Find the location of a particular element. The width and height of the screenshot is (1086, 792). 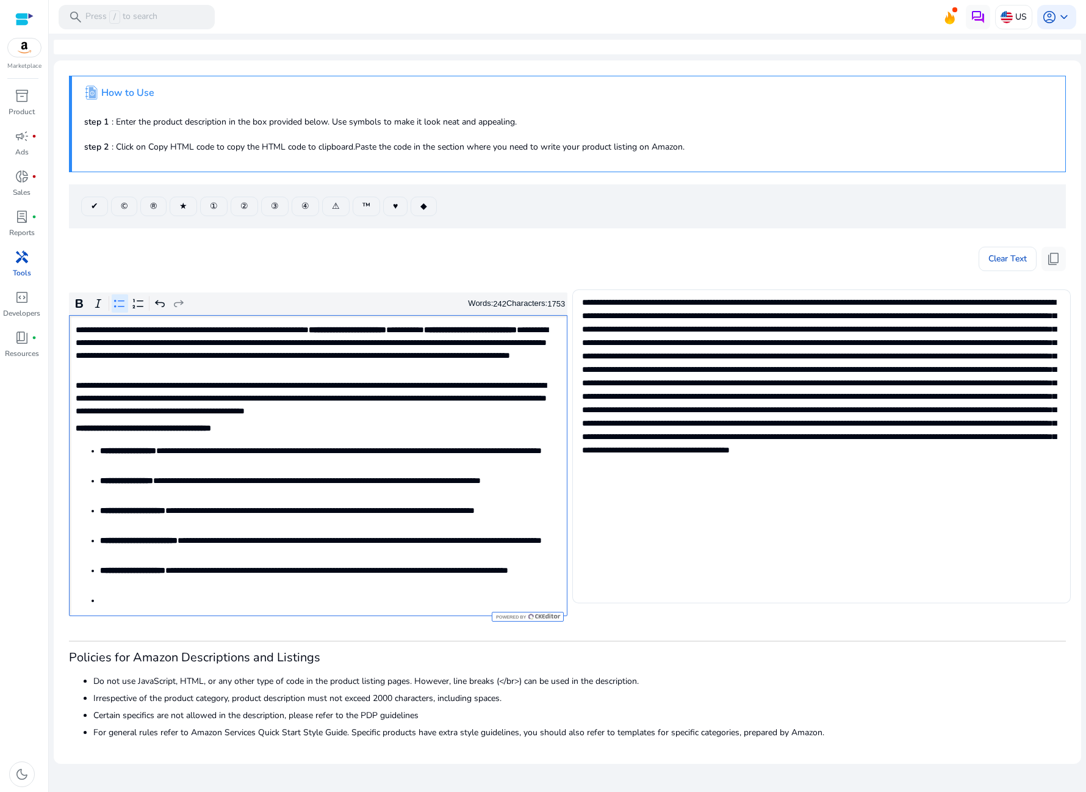

button: Clear Text is located at coordinates (1008, 259).